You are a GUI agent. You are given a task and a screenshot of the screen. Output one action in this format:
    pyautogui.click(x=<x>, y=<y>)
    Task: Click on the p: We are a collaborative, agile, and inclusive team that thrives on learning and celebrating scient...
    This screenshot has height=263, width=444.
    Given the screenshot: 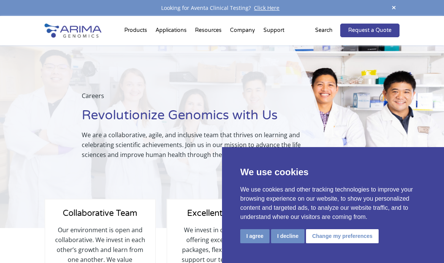 What is the action you would take?
    pyautogui.click(x=195, y=145)
    